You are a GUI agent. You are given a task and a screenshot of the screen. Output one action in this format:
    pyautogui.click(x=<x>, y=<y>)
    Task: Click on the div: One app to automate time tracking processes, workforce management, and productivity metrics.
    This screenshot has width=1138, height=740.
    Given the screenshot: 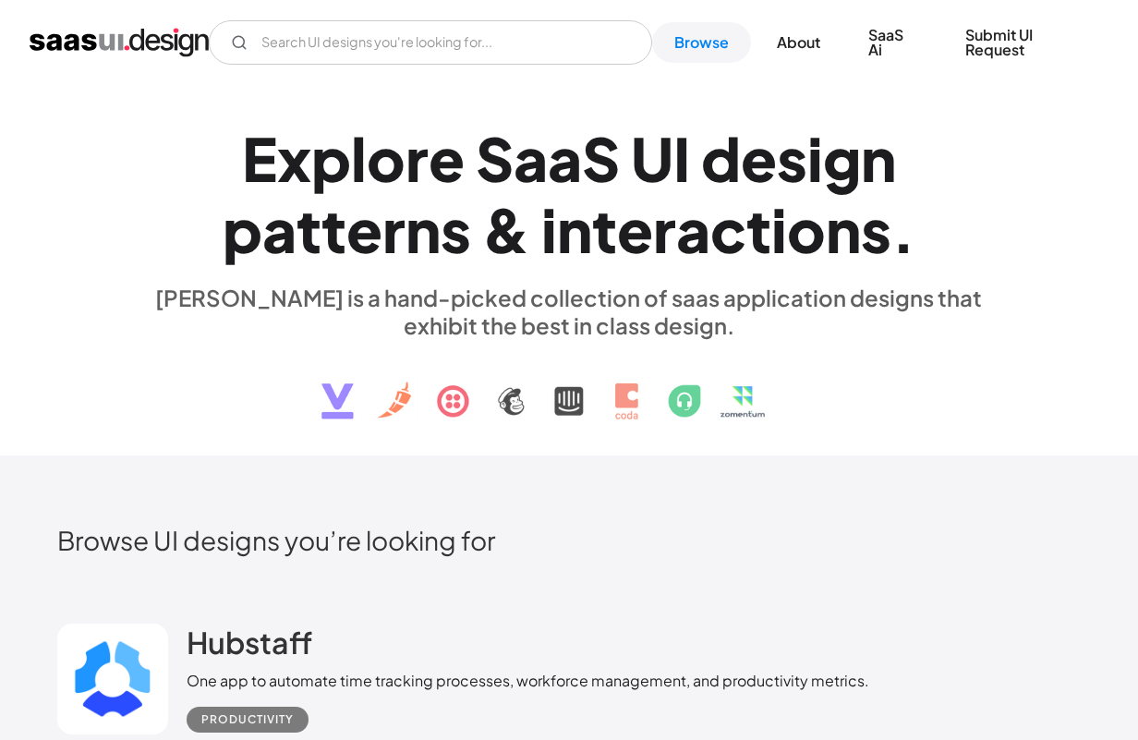 What is the action you would take?
    pyautogui.click(x=527, y=681)
    